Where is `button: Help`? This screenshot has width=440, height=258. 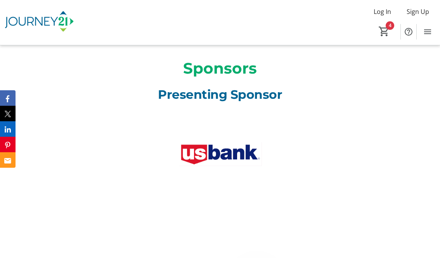
button: Help is located at coordinates (408, 32).